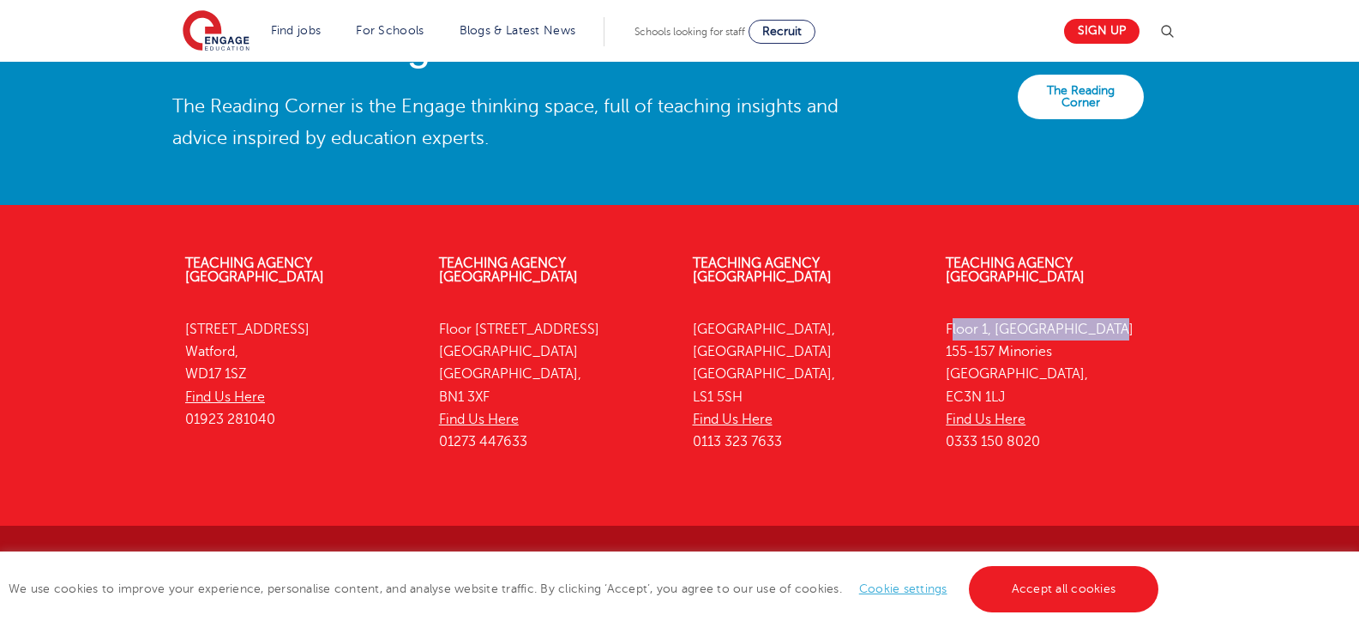  I want to click on img: Engage Education, so click(216, 32).